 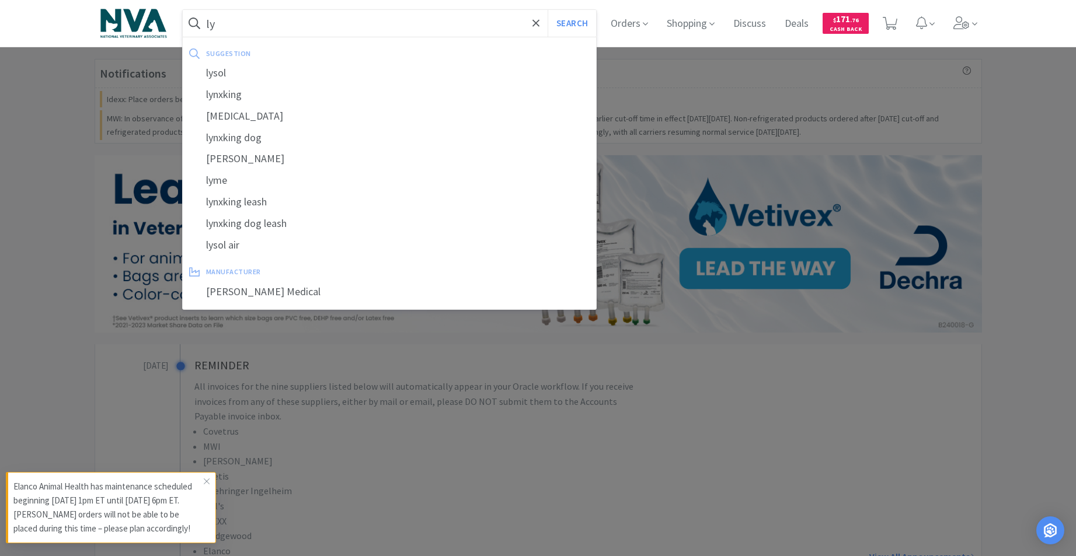 I want to click on span: Cash Back, so click(x=845, y=30).